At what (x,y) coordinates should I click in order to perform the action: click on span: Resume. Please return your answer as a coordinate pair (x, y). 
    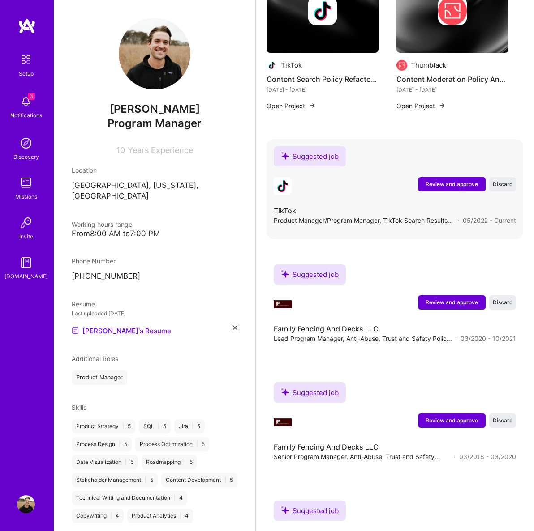
    Looking at the image, I should click on (83, 304).